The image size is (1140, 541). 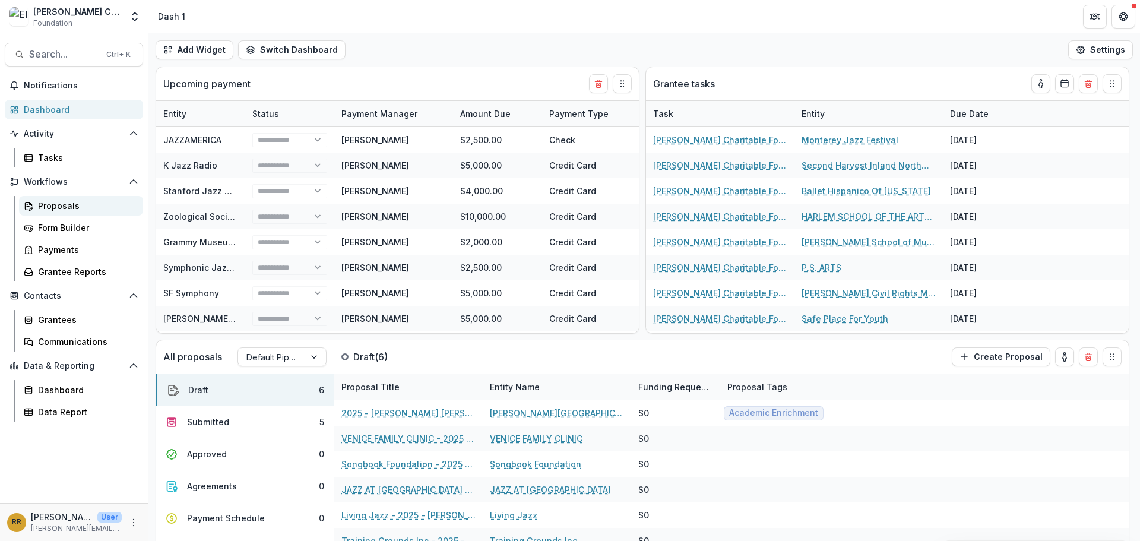 What do you see at coordinates (497, 113) in the screenshot?
I see `div: Amount Due` at bounding box center [497, 113].